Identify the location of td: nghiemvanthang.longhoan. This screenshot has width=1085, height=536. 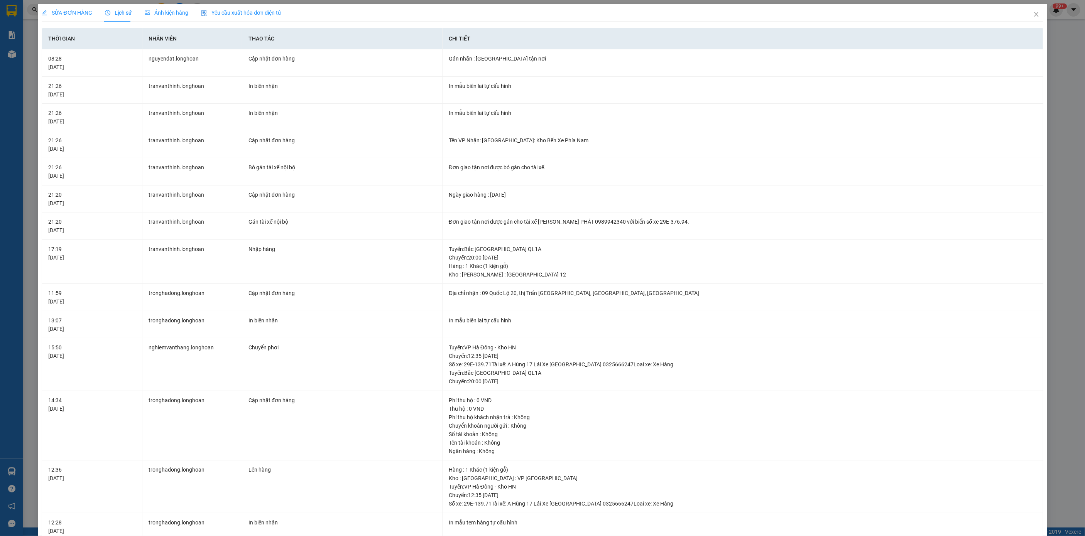
(192, 364).